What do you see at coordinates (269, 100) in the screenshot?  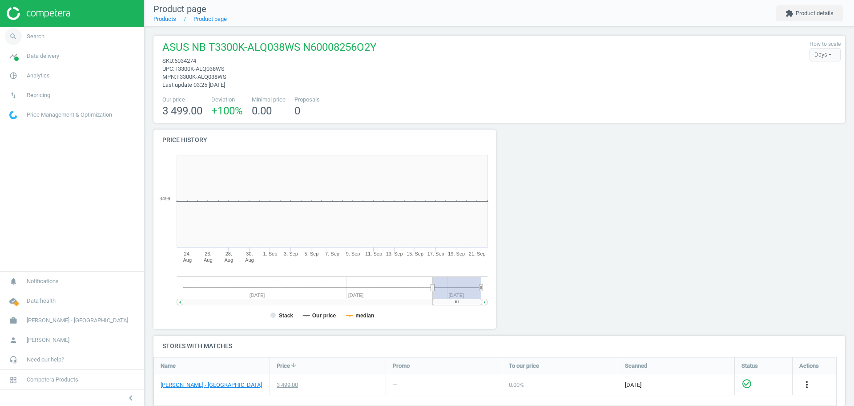 I see `span: Minimal price` at bounding box center [269, 100].